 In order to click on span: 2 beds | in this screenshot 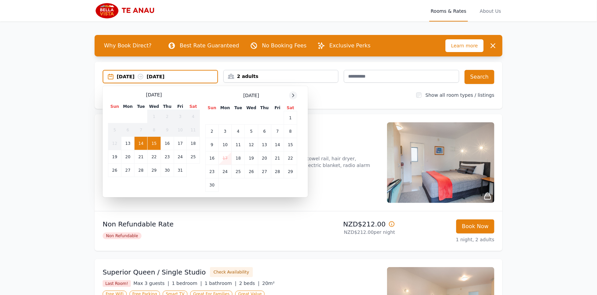, I will do `click(249, 283)`.